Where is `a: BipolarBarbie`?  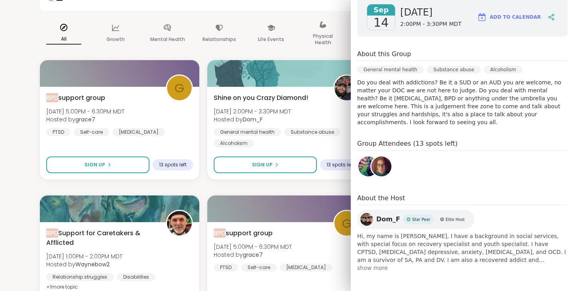
a: BipolarBarbie is located at coordinates (368, 167).